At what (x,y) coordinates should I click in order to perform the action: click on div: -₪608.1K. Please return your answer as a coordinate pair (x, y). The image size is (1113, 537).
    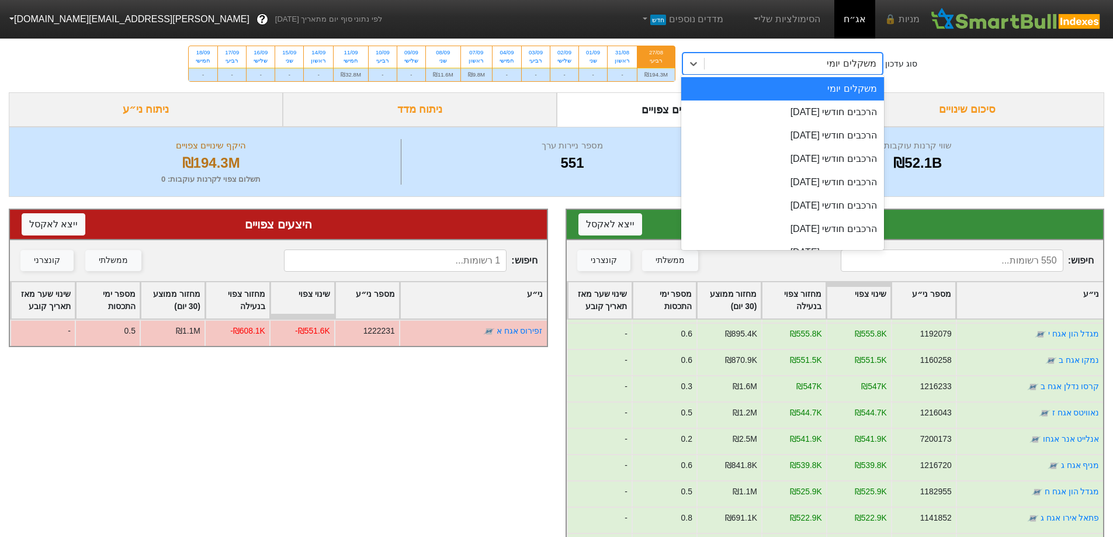
    Looking at the image, I should click on (248, 331).